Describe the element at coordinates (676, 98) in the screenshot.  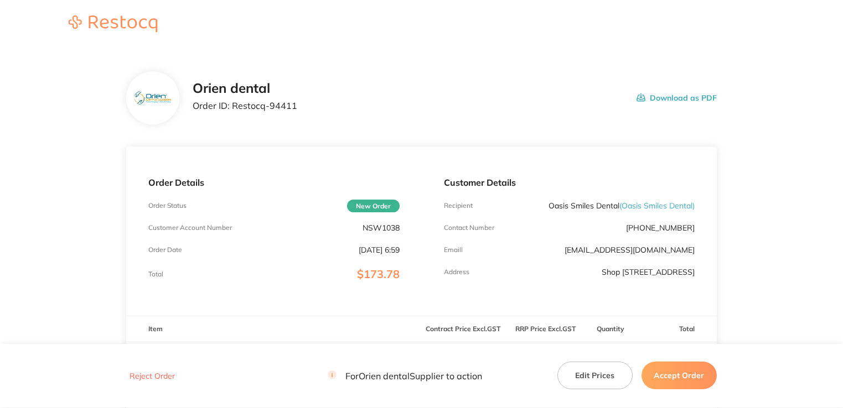
I see `button: Download as PDF` at that location.